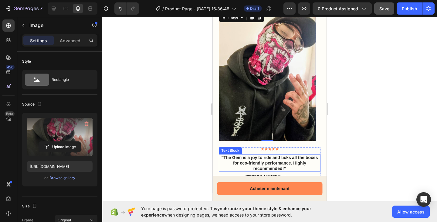  Describe the element at coordinates (409, 8) in the screenshot. I see `button: Publish` at that location.